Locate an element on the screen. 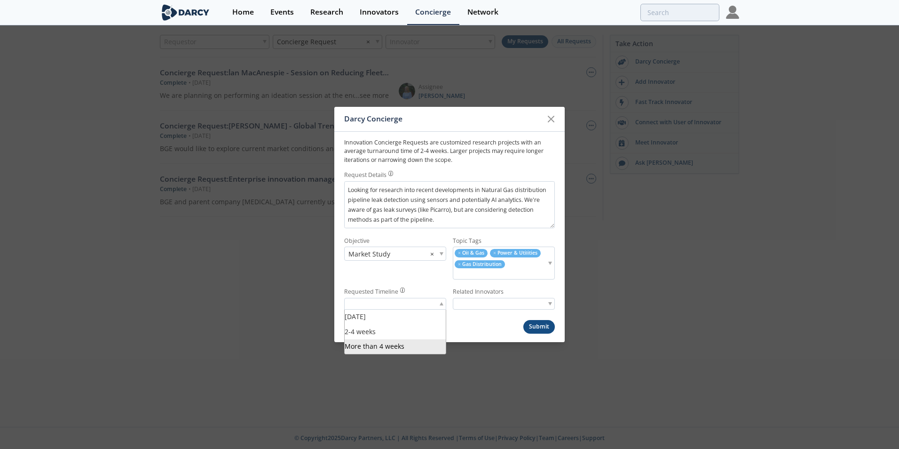 Image resolution: width=899 pixels, height=449 pixels. span: 2-4 weeks is located at coordinates (360, 331).